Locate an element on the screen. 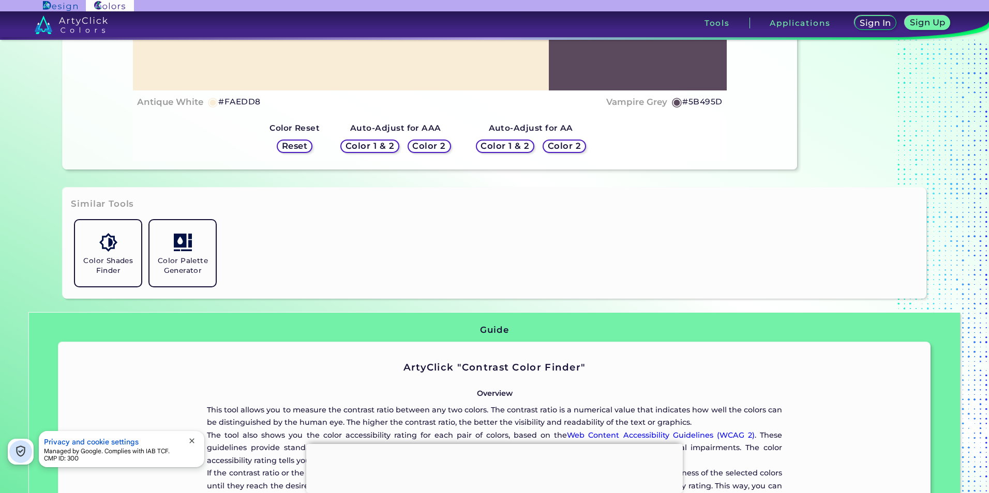  h3: Applications is located at coordinates (799, 23).